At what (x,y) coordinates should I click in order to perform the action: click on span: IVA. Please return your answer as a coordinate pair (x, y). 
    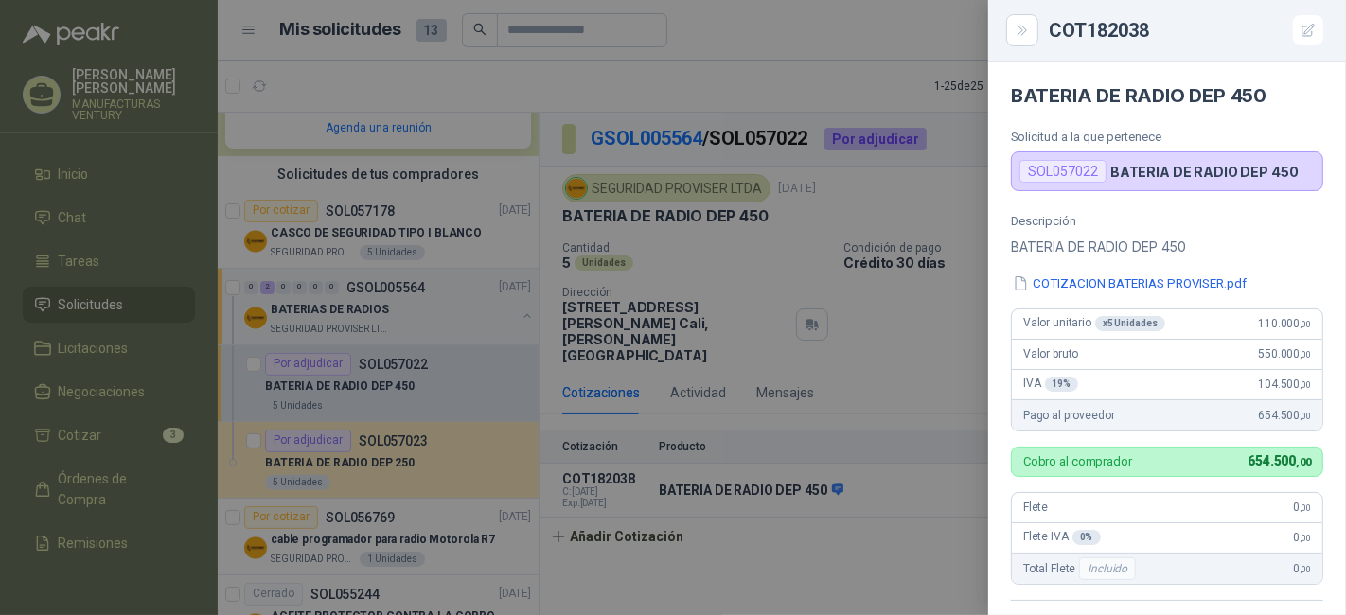
    Looking at the image, I should click on (1050, 384).